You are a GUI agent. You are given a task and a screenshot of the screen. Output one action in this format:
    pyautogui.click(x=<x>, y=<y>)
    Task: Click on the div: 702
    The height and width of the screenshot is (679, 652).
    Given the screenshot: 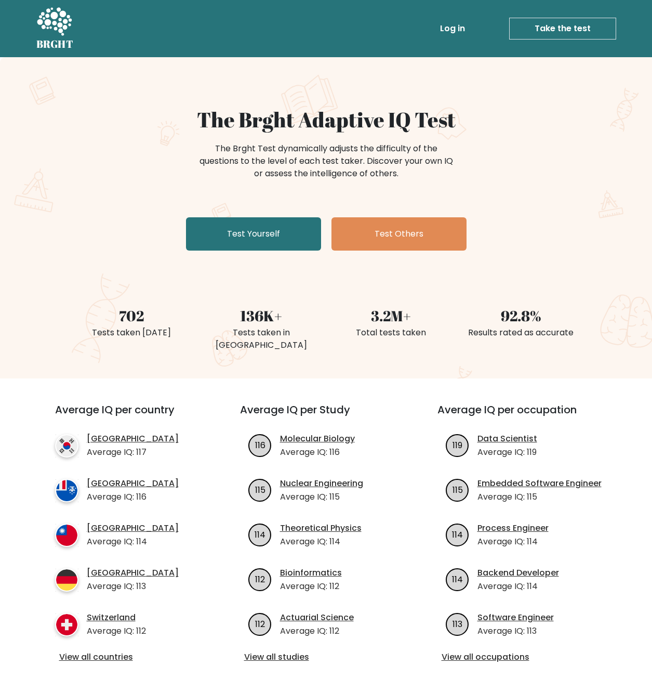 What is the action you would take?
    pyautogui.click(x=131, y=315)
    